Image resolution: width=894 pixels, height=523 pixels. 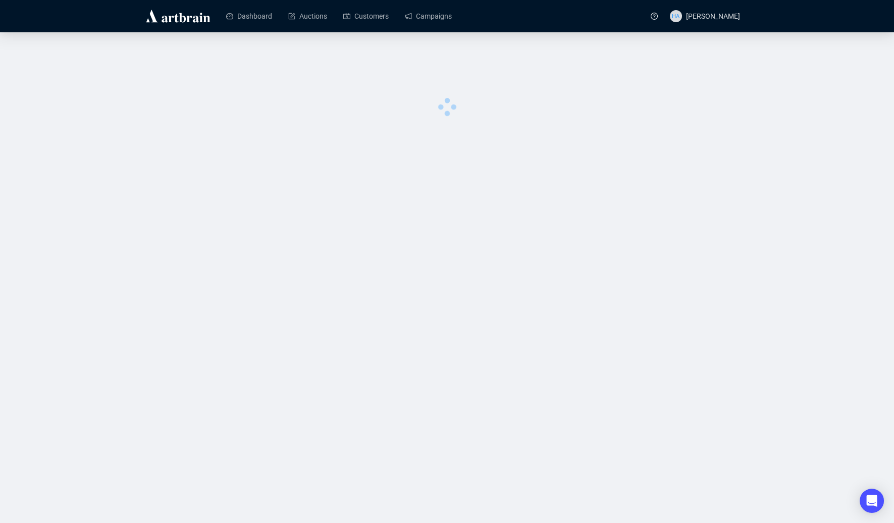 What do you see at coordinates (872, 501) in the screenshot?
I see `div: Open Intercom Messenger` at bounding box center [872, 501].